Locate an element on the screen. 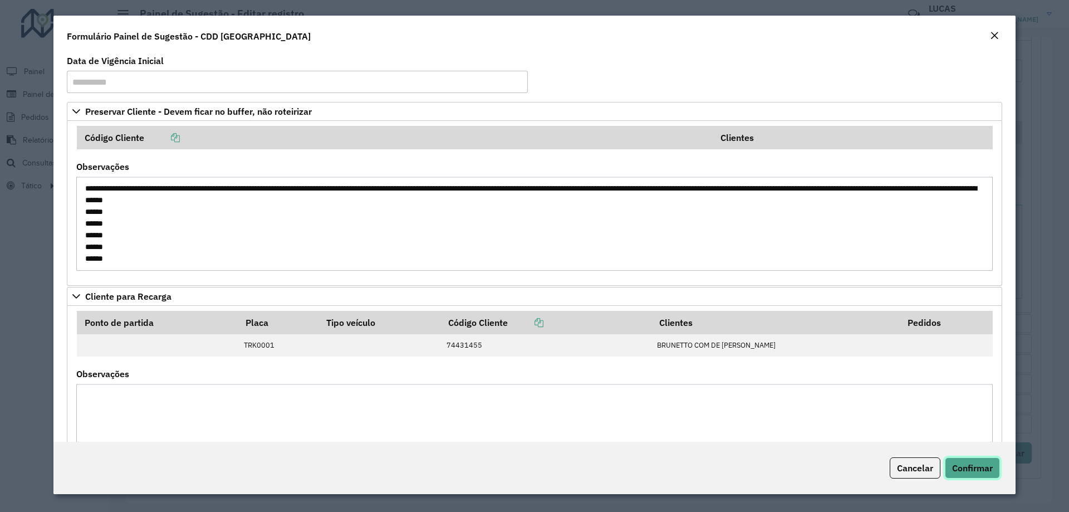 The image size is (1069, 512). th: Ponto de partida is located at coordinates (158, 322).